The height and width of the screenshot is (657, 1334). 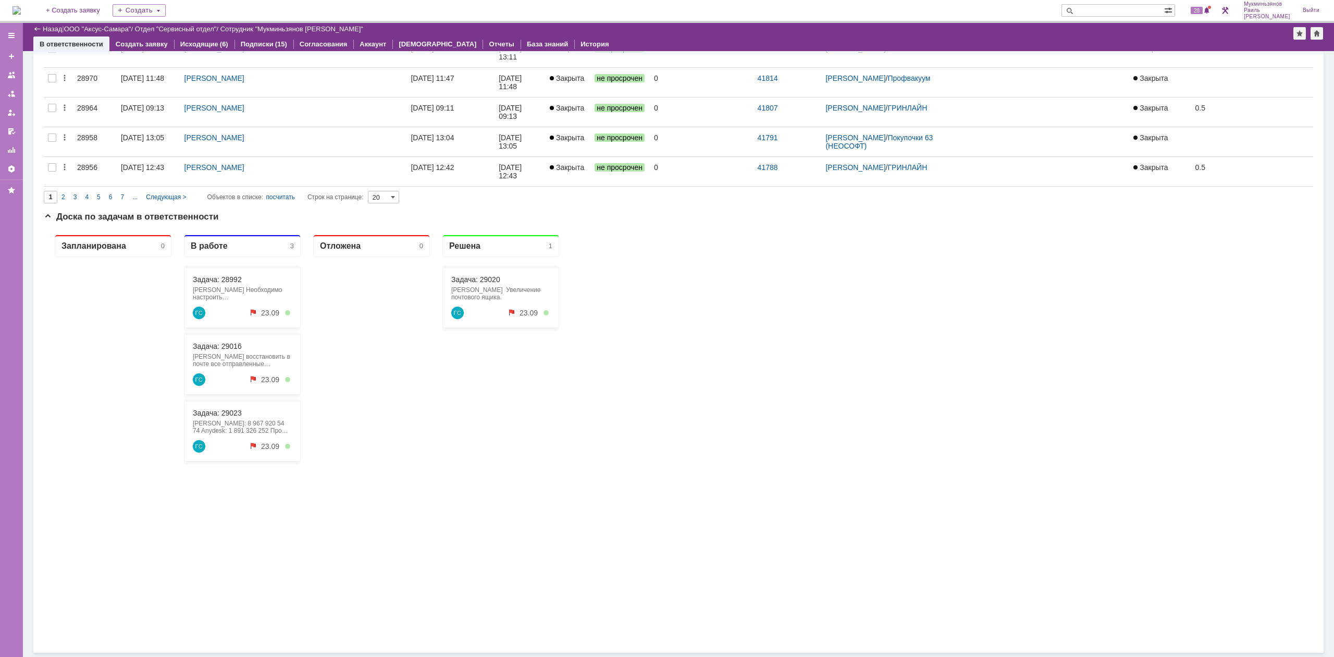 I want to click on a: Задача: 28992, so click(x=174, y=53).